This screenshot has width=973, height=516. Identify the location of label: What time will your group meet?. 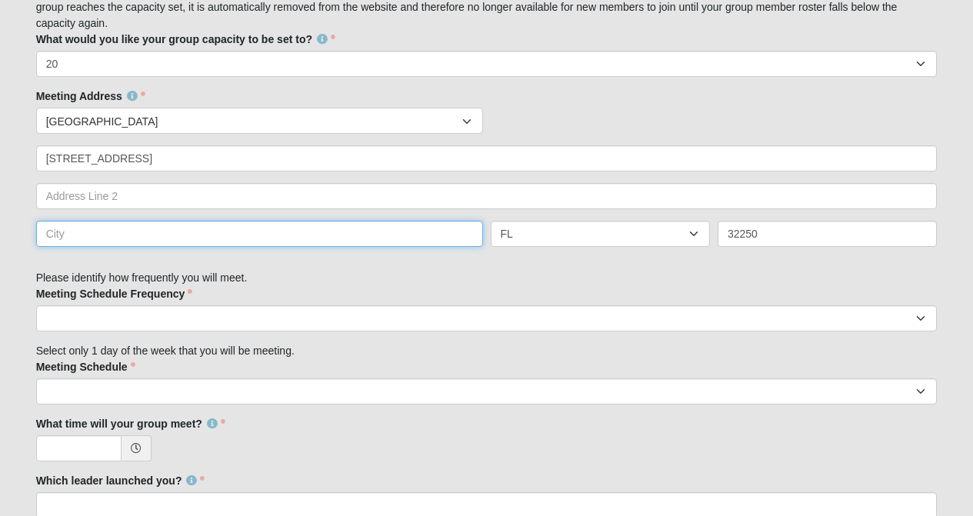
(131, 424).